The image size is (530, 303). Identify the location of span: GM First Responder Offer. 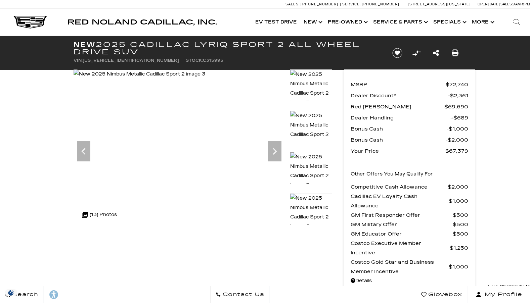
(402, 215).